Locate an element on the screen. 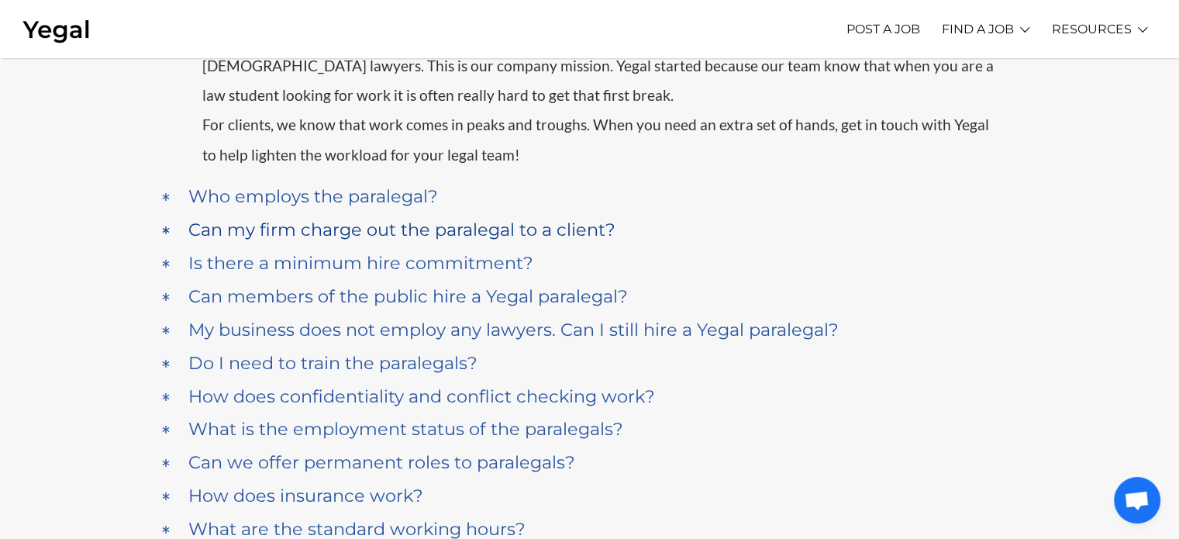 The width and height of the screenshot is (1179, 539). h4: How does confidentiality and conflict checking work? is located at coordinates (422, 396).